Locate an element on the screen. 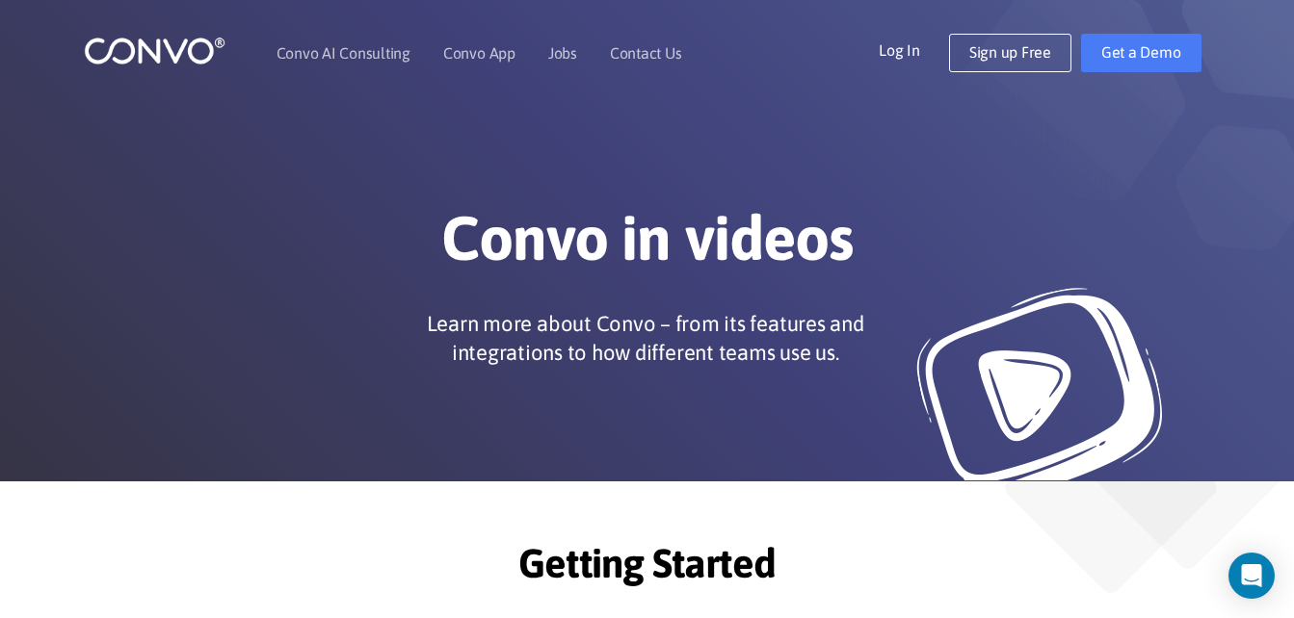 The height and width of the screenshot is (618, 1294). h1: Convo in videos is located at coordinates (647, 246).